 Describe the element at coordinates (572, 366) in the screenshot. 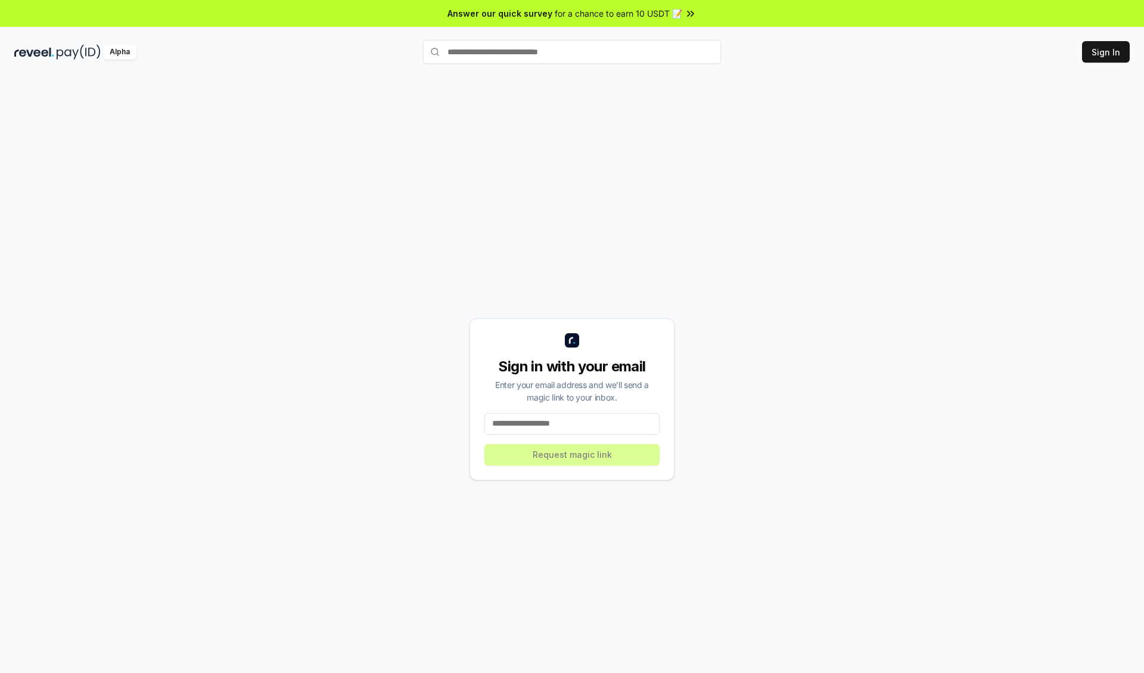

I see `div: Sign in with your email` at that location.